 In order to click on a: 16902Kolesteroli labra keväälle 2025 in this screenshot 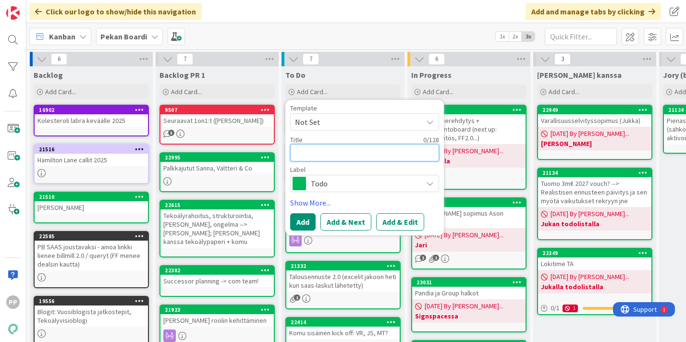, I will do `click(91, 121)`.